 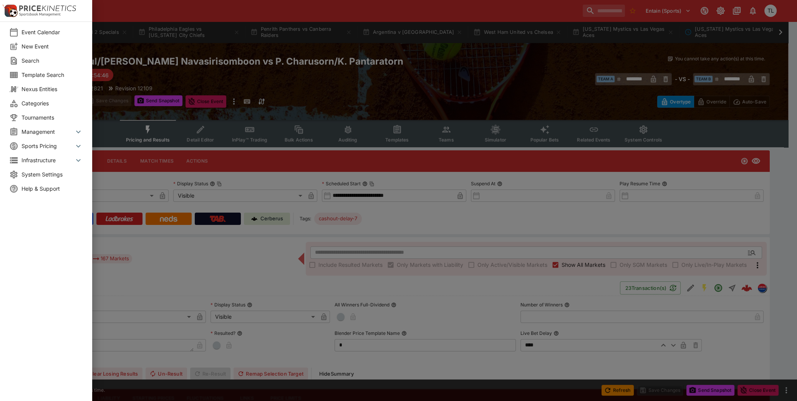 I want to click on span: New Event, so click(x=52, y=46).